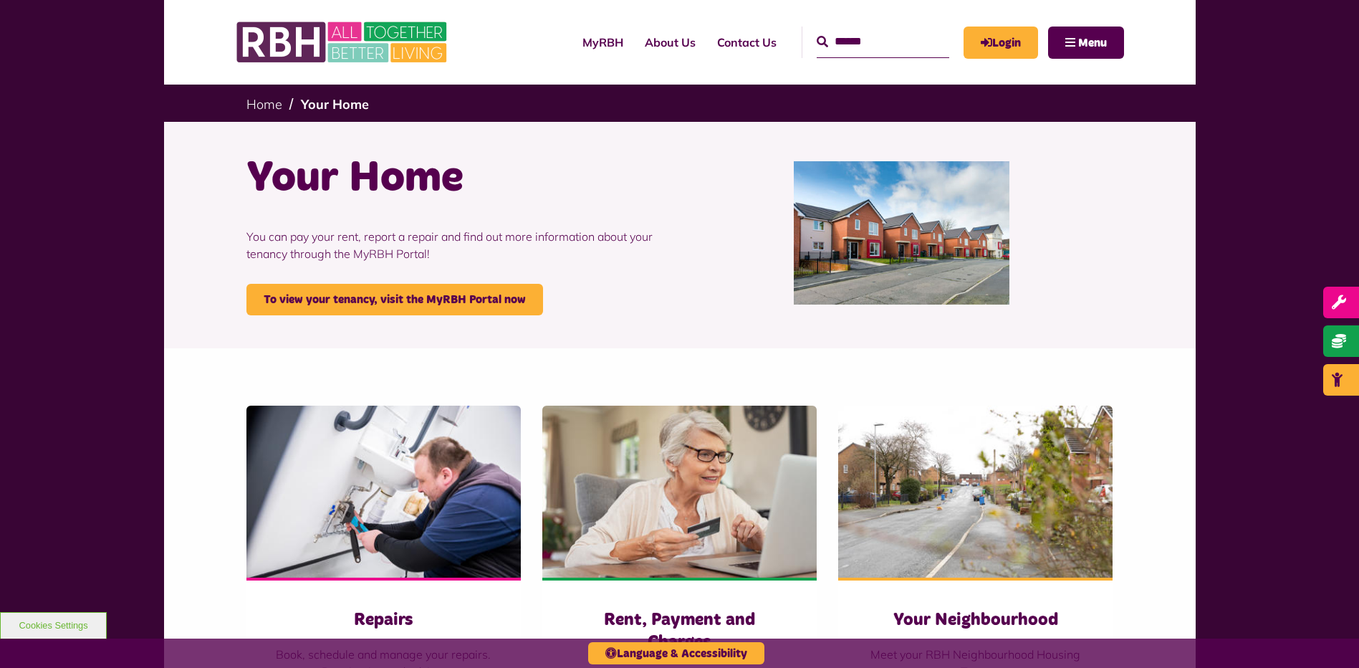  I want to click on img: RBH, so click(343, 42).